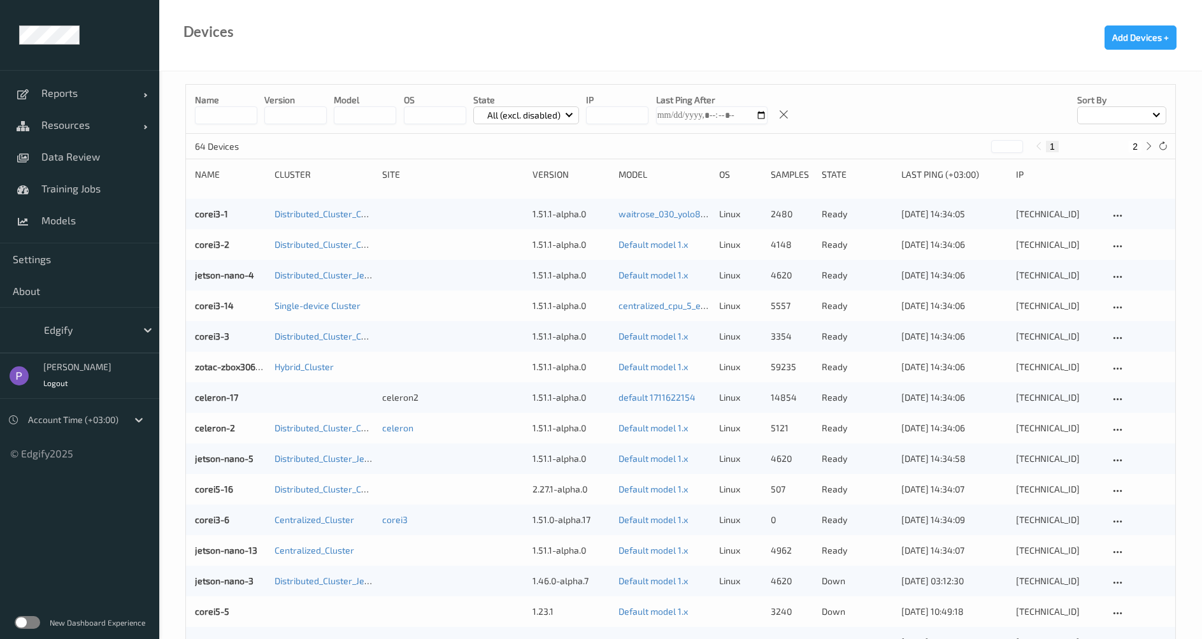 This screenshot has width=1202, height=639. I want to click on div: Last Ping (+03:00), so click(954, 175).